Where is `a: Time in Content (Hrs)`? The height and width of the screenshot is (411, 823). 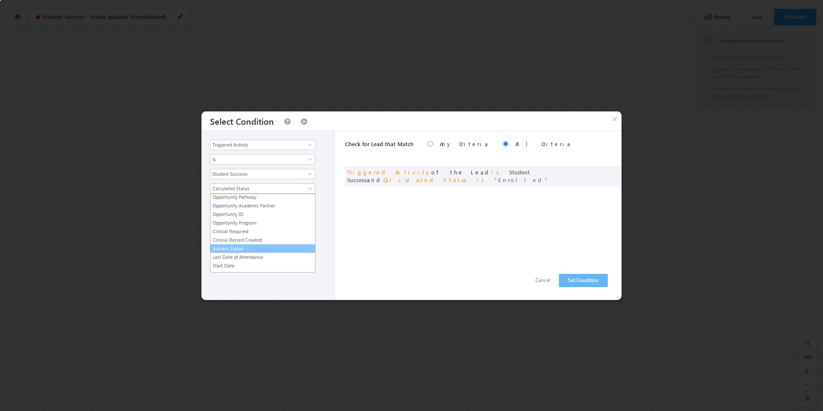 a: Time in Content (Hrs) is located at coordinates (263, 274).